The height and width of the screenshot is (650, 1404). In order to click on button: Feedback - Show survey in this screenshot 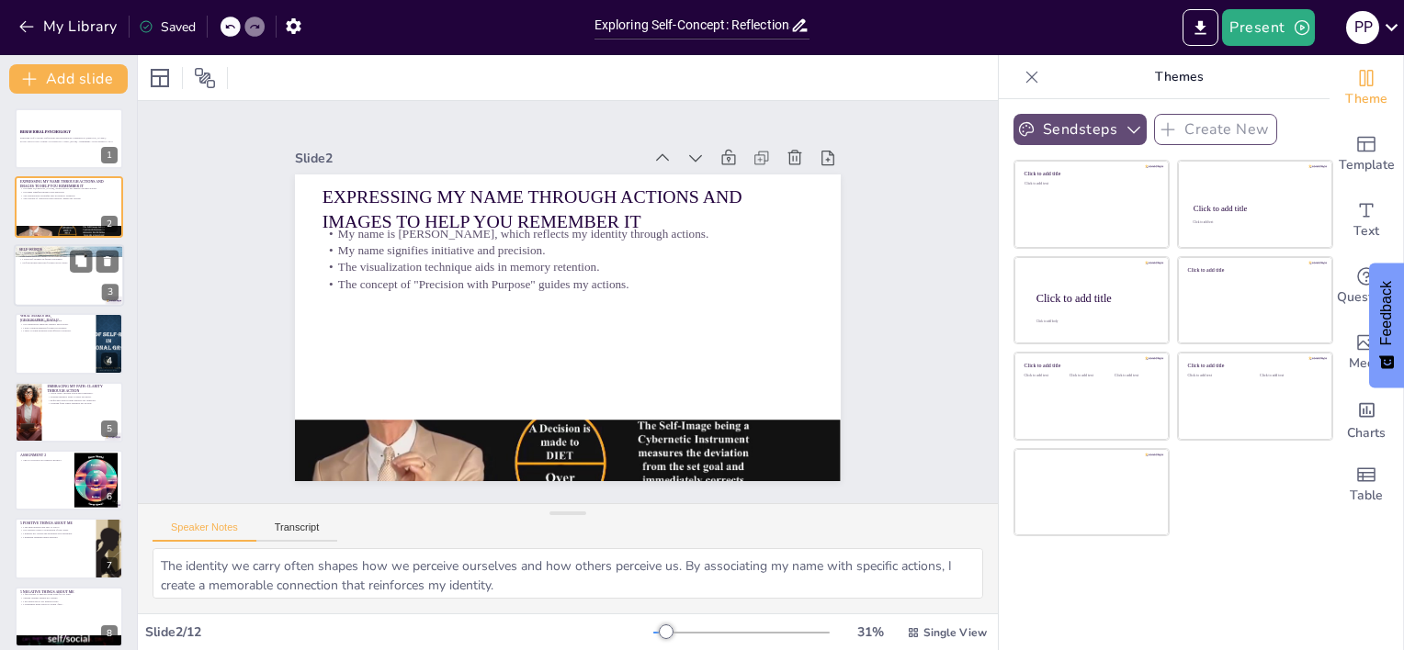, I will do `click(1386, 325)`.